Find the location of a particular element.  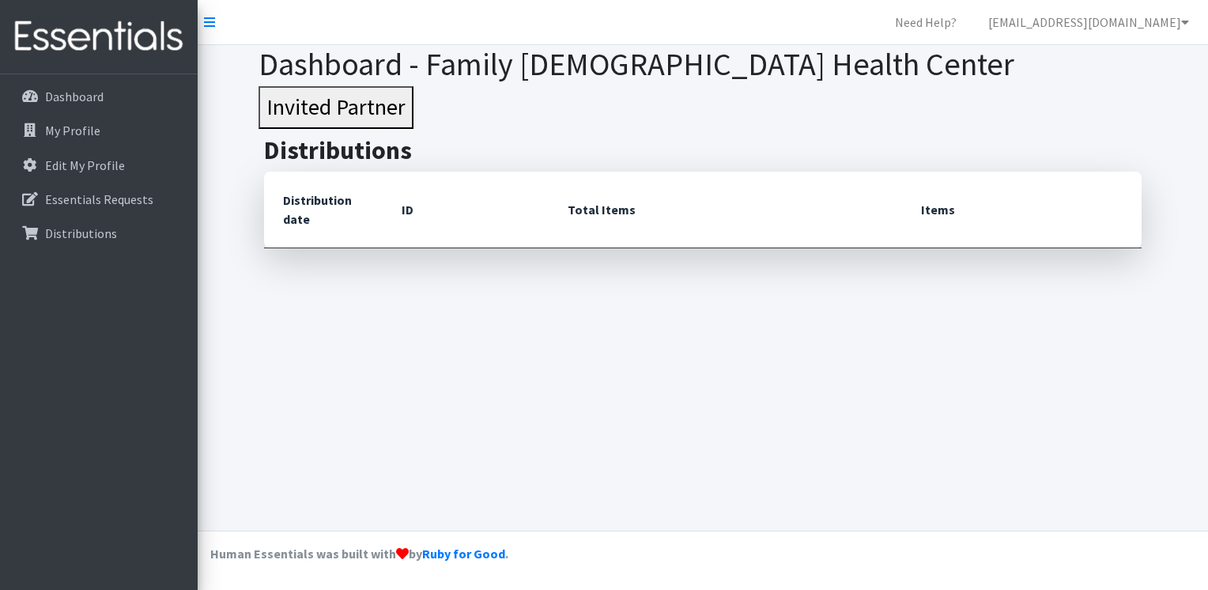

p: My Profile is located at coordinates (73, 130).